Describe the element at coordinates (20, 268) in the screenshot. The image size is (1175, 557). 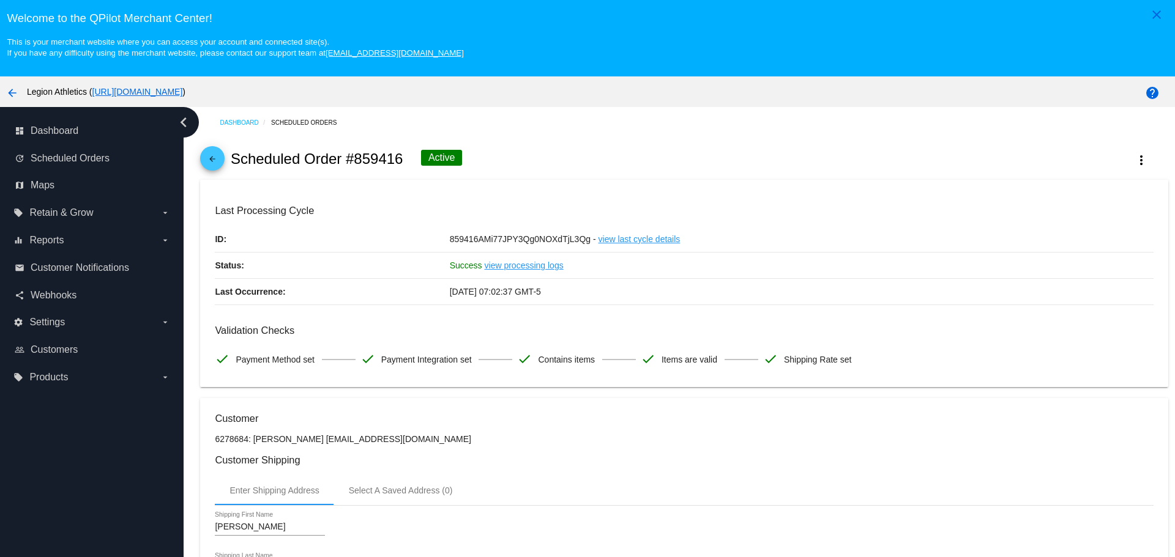
I see `i: email` at that location.